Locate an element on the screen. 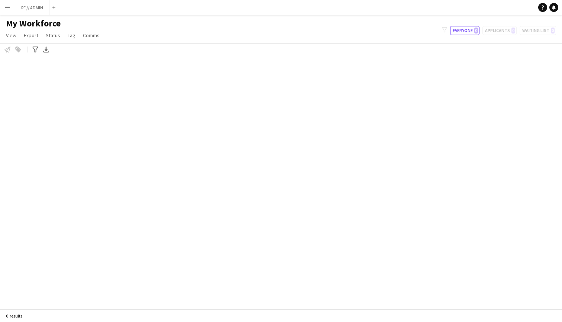  span: 0 is located at coordinates (477, 31).